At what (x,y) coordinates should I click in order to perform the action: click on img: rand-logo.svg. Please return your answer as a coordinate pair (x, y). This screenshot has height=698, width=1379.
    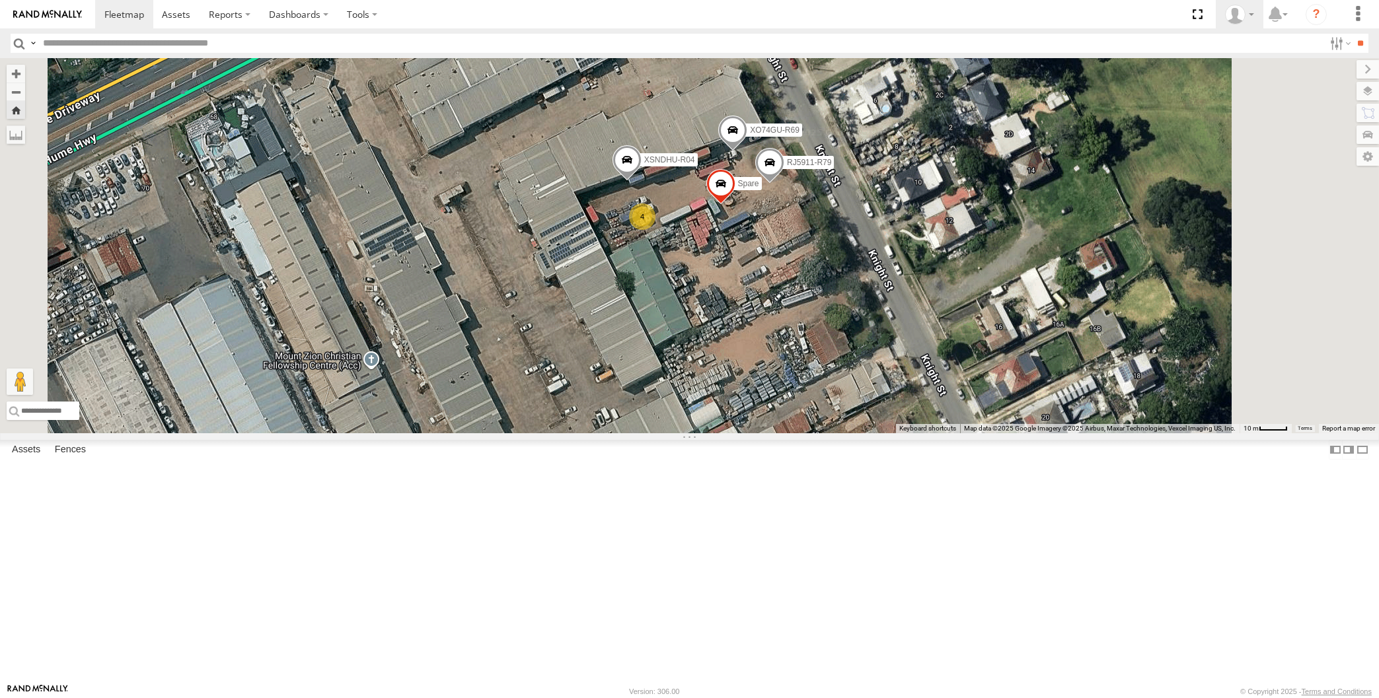
    Looking at the image, I should click on (48, 15).